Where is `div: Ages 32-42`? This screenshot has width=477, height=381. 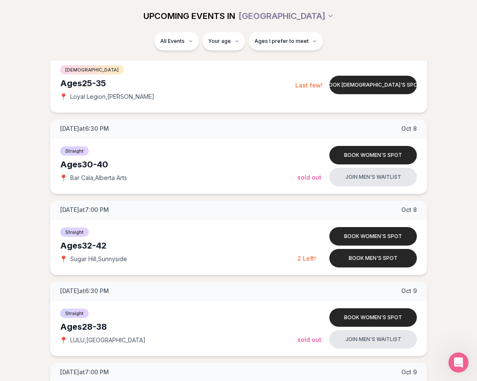 div: Ages 32-42 is located at coordinates (179, 246).